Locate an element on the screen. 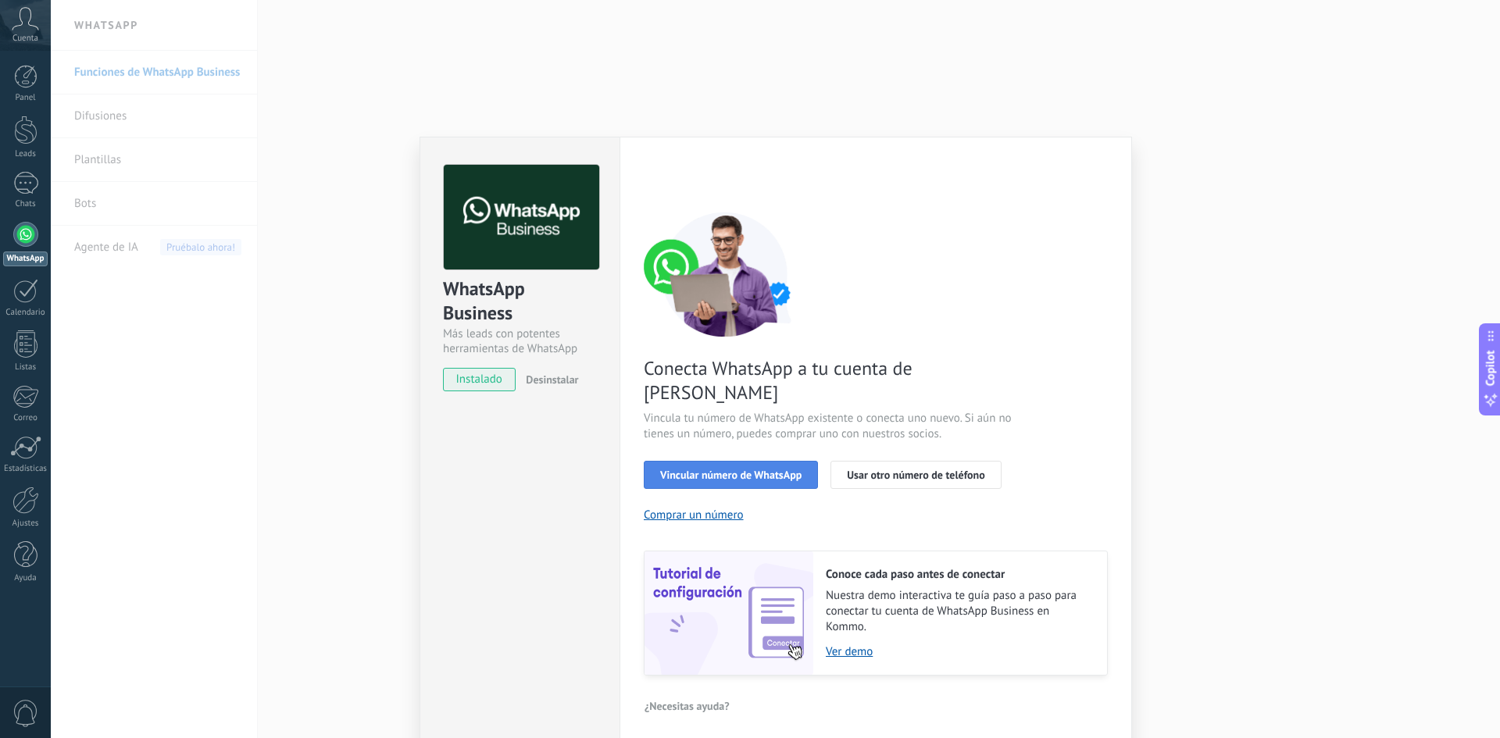 The width and height of the screenshot is (1500, 738). span: Nuestra demo interactiva te guía paso a paso para conectar tu cuenta de WhatsApp Business en Kommo. is located at coordinates (959, 612).